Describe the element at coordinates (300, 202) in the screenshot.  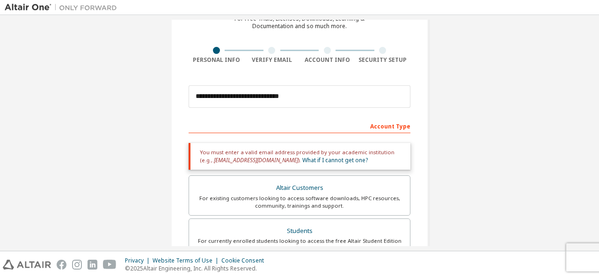
I see `div: For existing customers looking to access software downloads, HPC resources, community, trainings ...` at that location.